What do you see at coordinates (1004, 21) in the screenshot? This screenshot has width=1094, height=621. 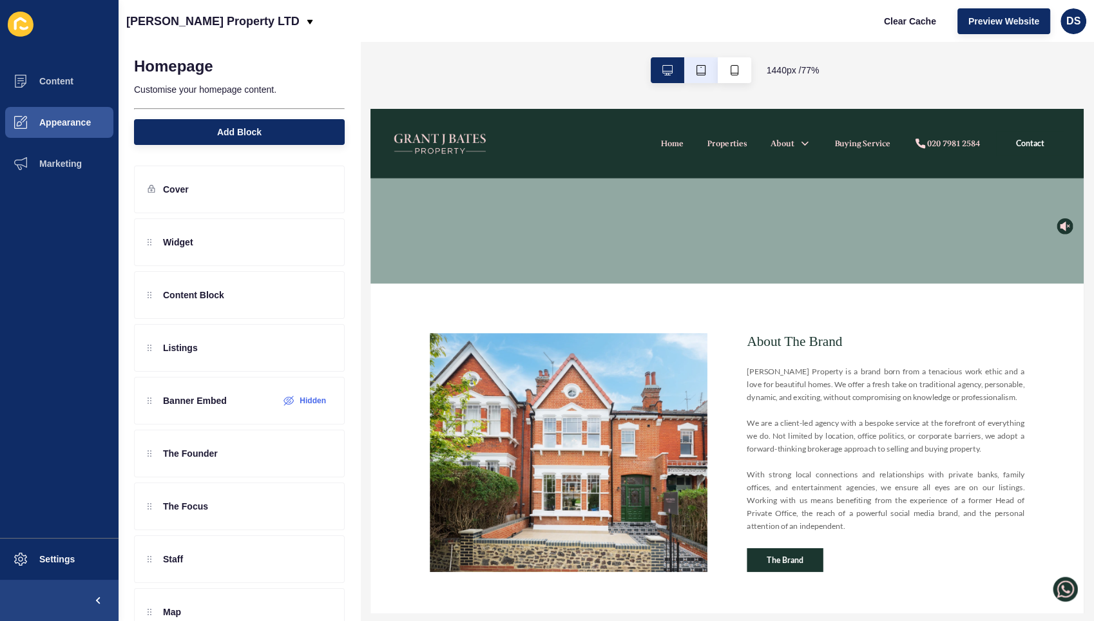 I see `button: Preview Website` at bounding box center [1004, 21].